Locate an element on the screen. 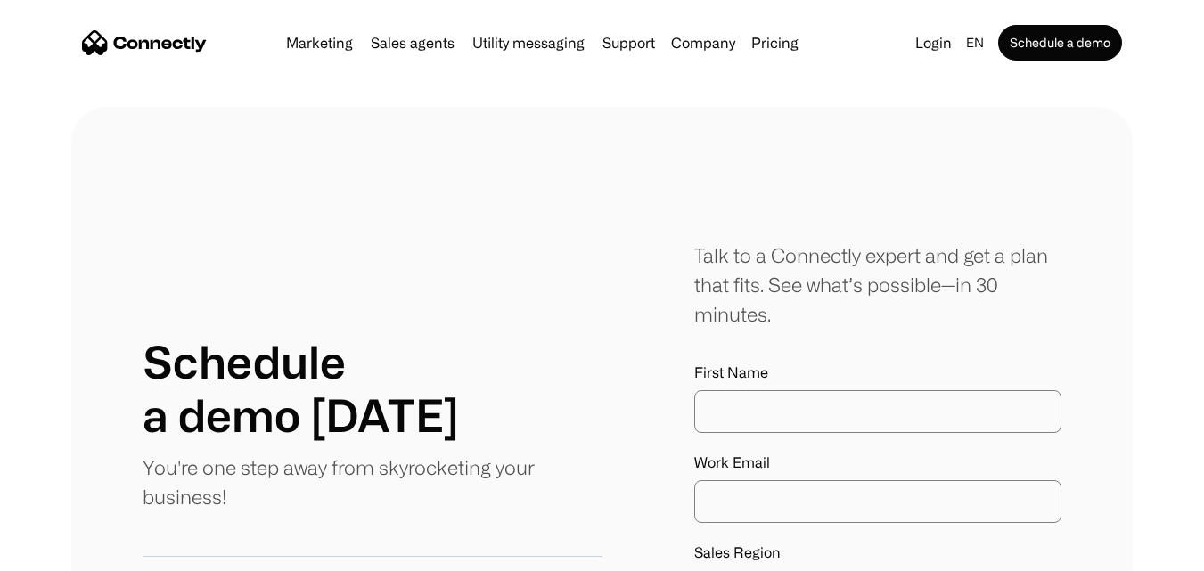  aside: Language selected: English is located at coordinates (62, 552).